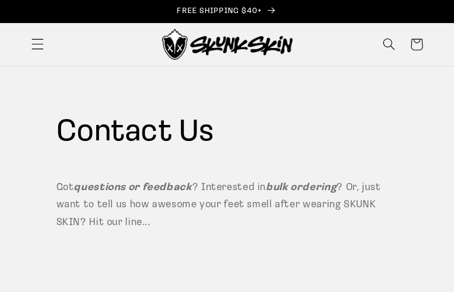  I want to click on summary: Search, so click(389, 44).